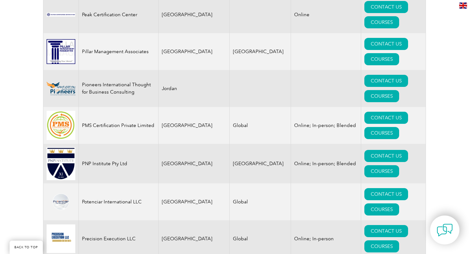 The height and width of the screenshot is (254, 469). I want to click on td: Potenciar International LLC, so click(119, 202).